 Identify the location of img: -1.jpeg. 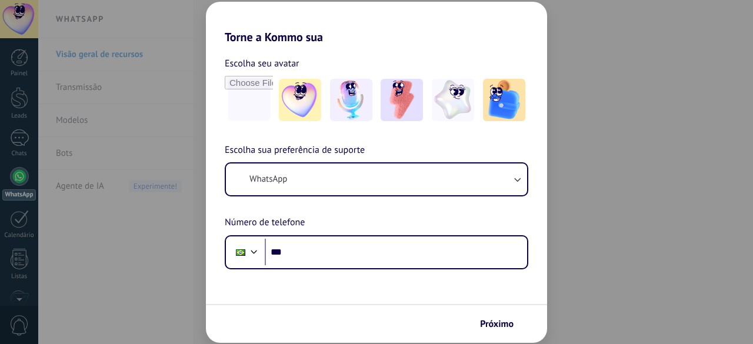
(300, 100).